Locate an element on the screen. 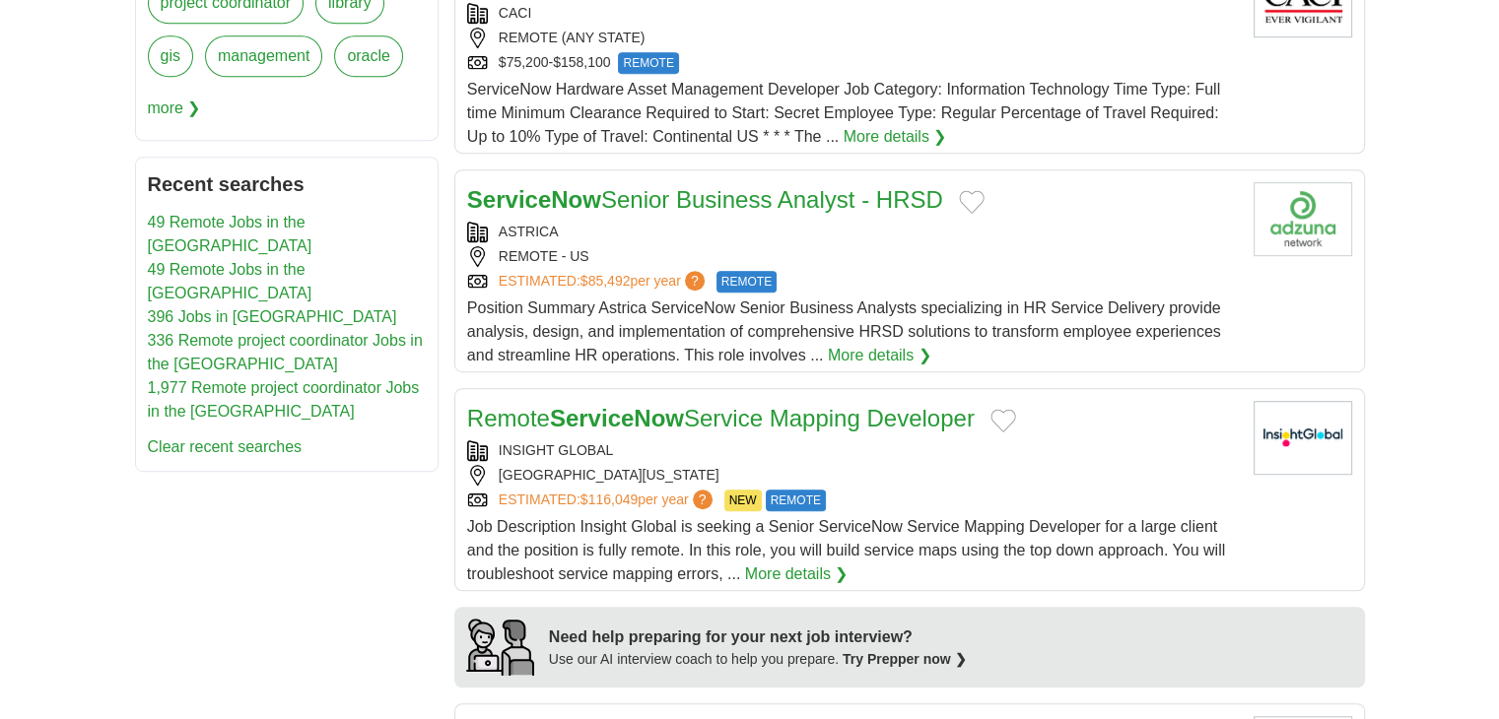  a: gis is located at coordinates (171, 56).